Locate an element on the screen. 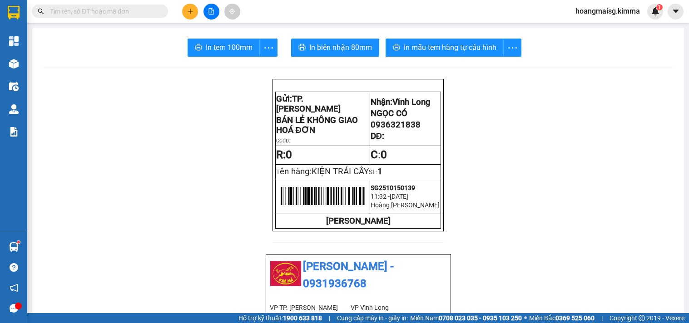  strong: 1900 633 818 is located at coordinates (303, 318).